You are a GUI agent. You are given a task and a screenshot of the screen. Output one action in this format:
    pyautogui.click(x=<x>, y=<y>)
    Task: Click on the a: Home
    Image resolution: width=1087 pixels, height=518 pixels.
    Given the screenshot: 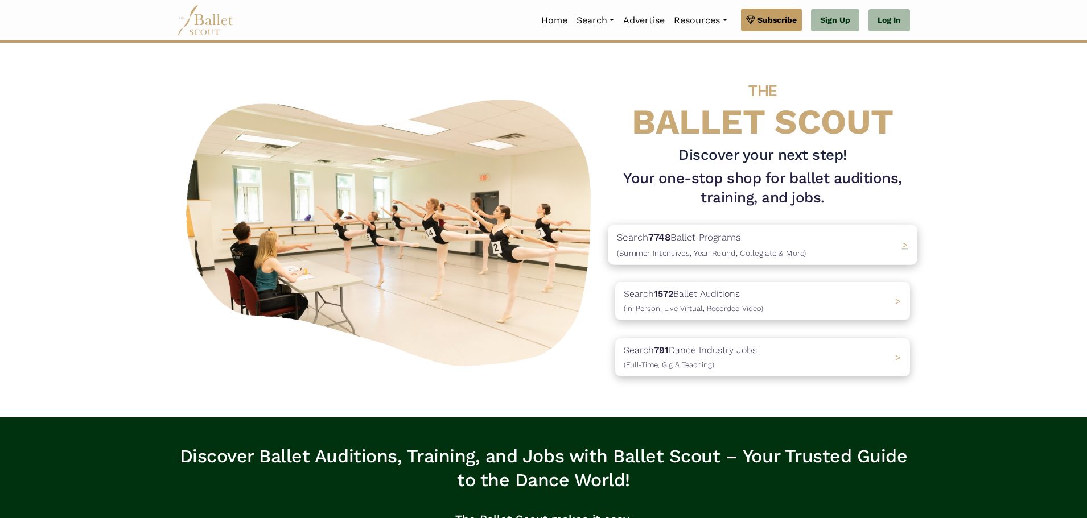 What is the action you would take?
    pyautogui.click(x=554, y=20)
    